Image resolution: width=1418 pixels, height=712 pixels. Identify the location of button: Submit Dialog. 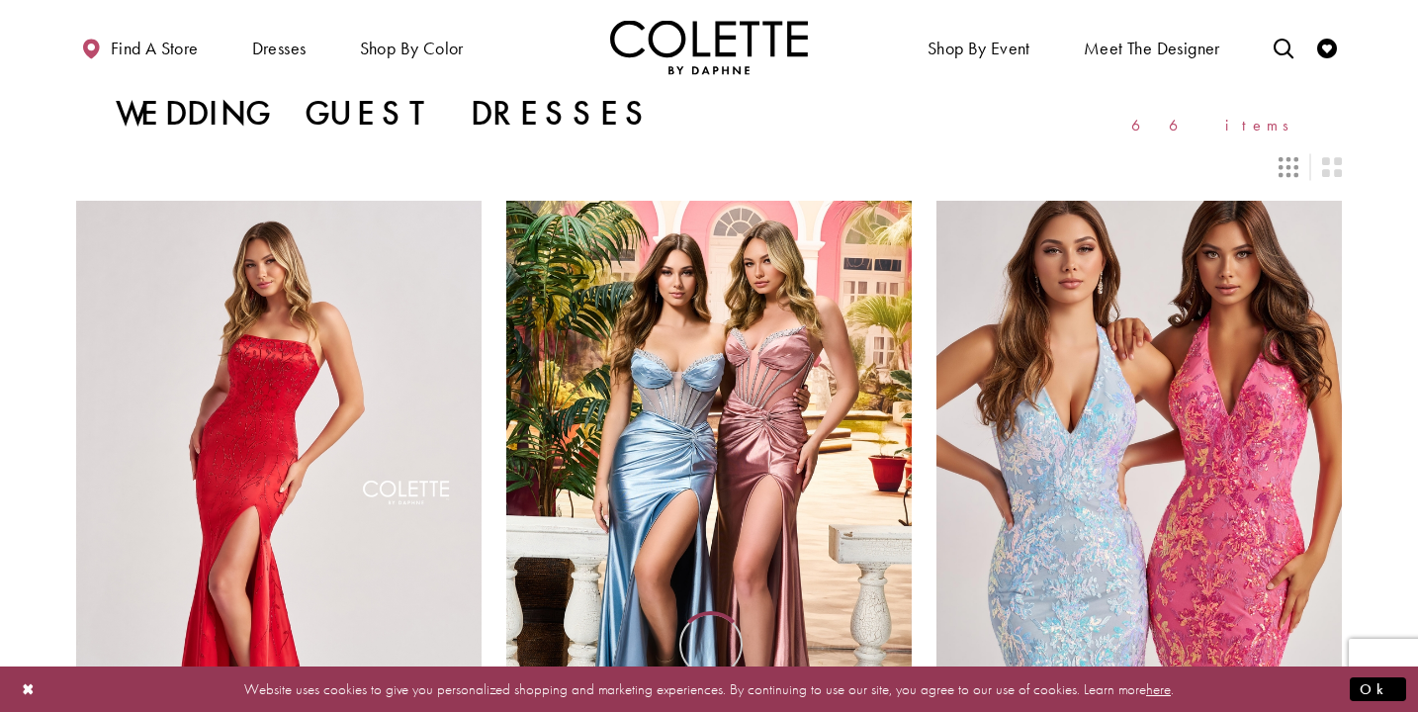
(1378, 688).